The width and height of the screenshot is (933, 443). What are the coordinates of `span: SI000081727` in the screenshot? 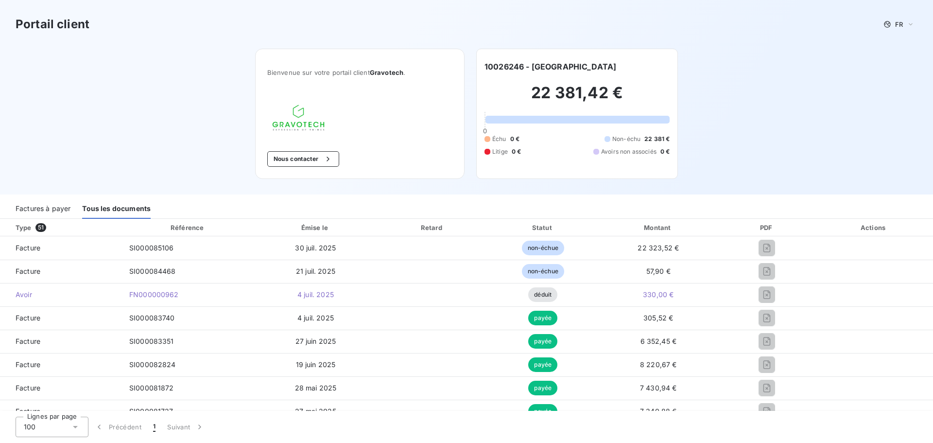 It's located at (151, 411).